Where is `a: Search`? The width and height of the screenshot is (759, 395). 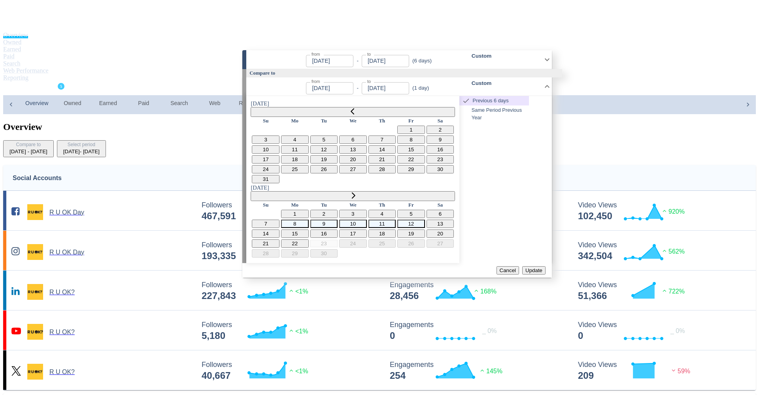
a: Search is located at coordinates (179, 105).